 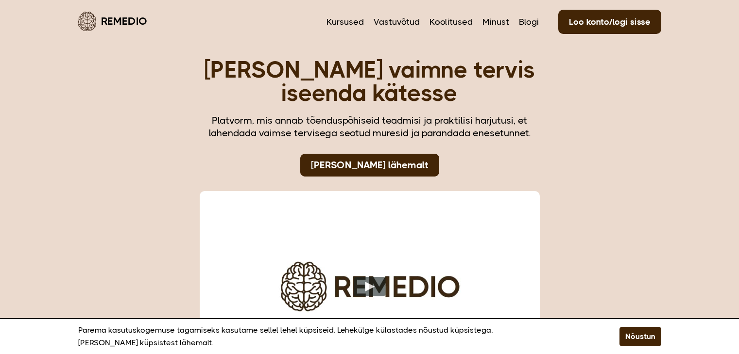 I want to click on button: Play video, so click(x=369, y=287).